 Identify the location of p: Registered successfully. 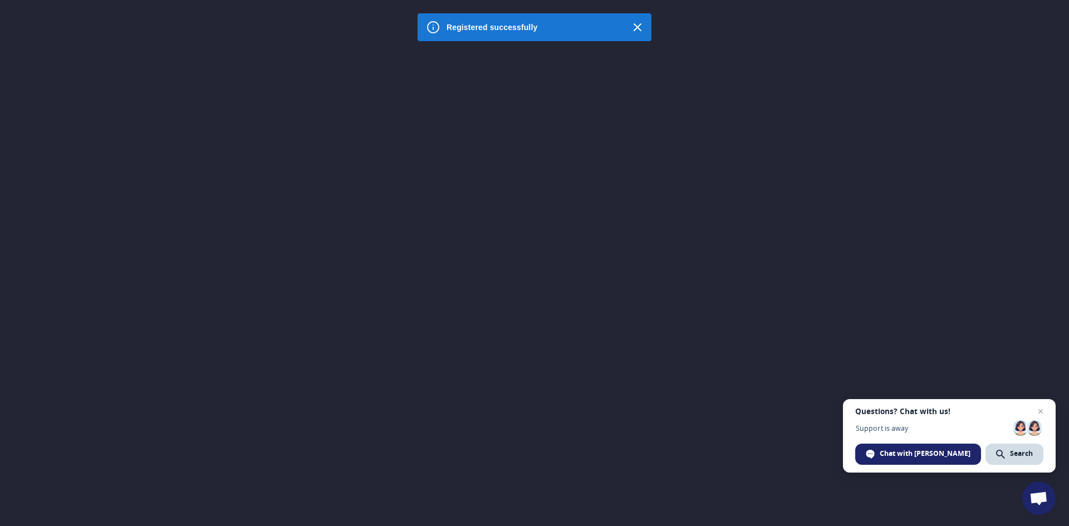
(492, 27).